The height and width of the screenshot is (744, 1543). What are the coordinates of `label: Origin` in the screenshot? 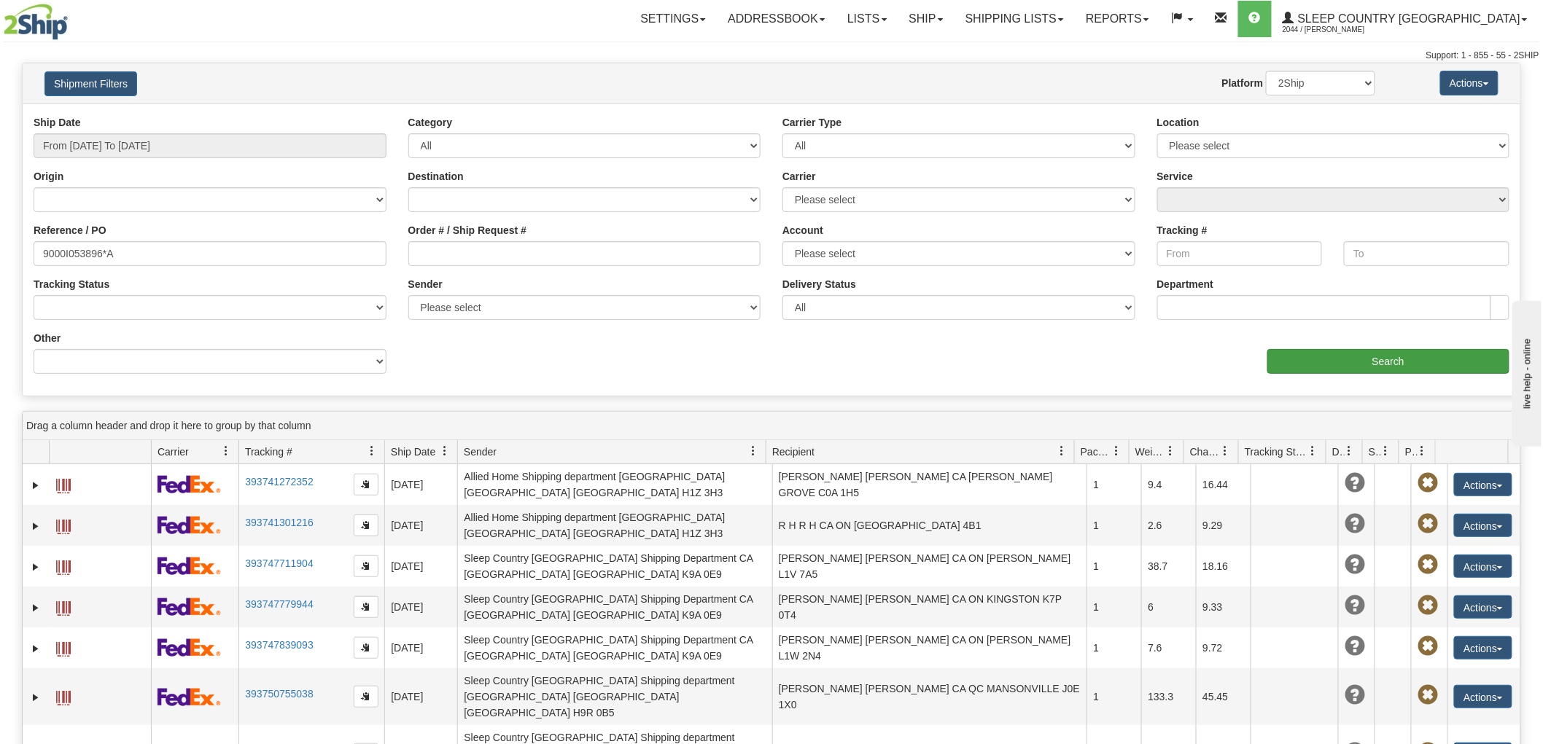 It's located at (48, 176).